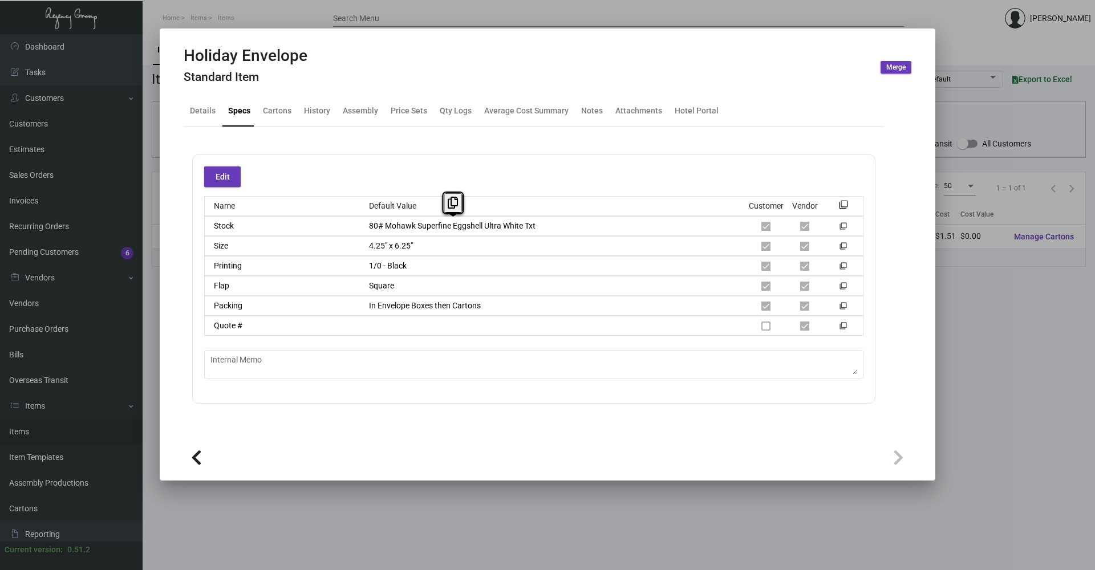 The image size is (1095, 570). What do you see at coordinates (896, 67) in the screenshot?
I see `button: Merge` at bounding box center [896, 67].